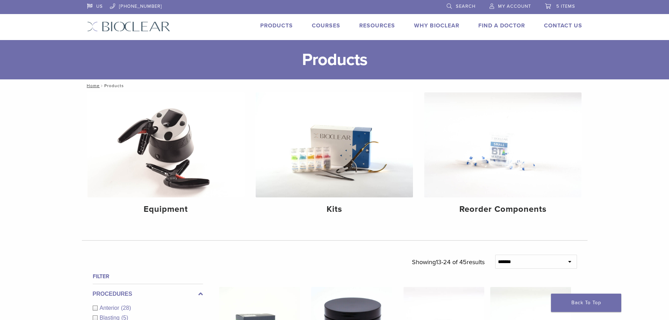 Image resolution: width=669 pixels, height=320 pixels. Describe the element at coordinates (335, 209) in the screenshot. I see `h4: Kits` at that location.